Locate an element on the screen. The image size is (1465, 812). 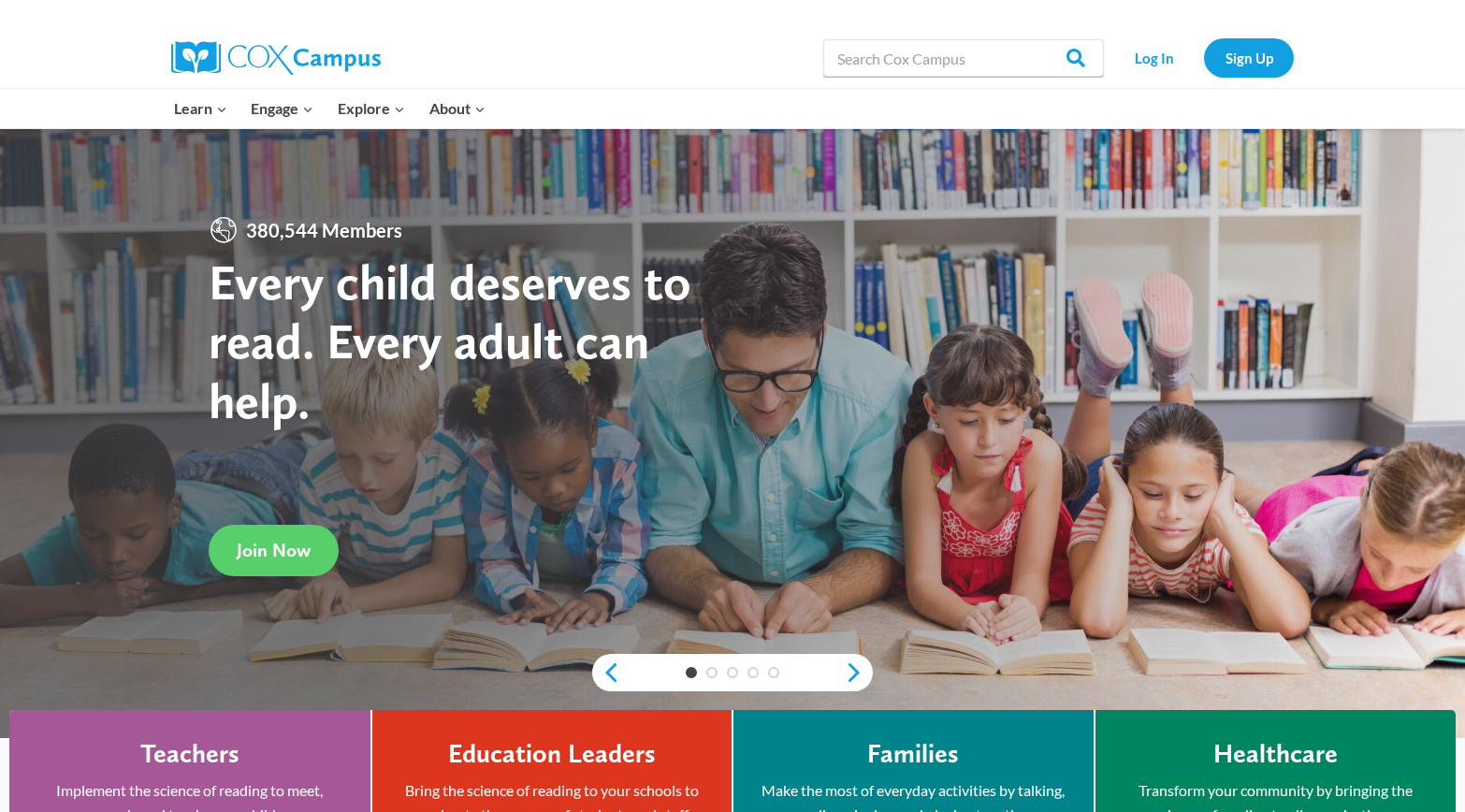
span: About is located at coordinates (457, 109).